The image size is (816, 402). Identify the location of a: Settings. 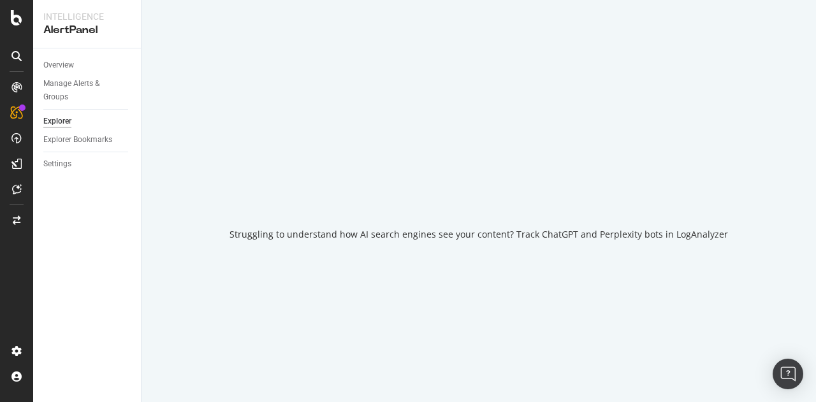
(87, 164).